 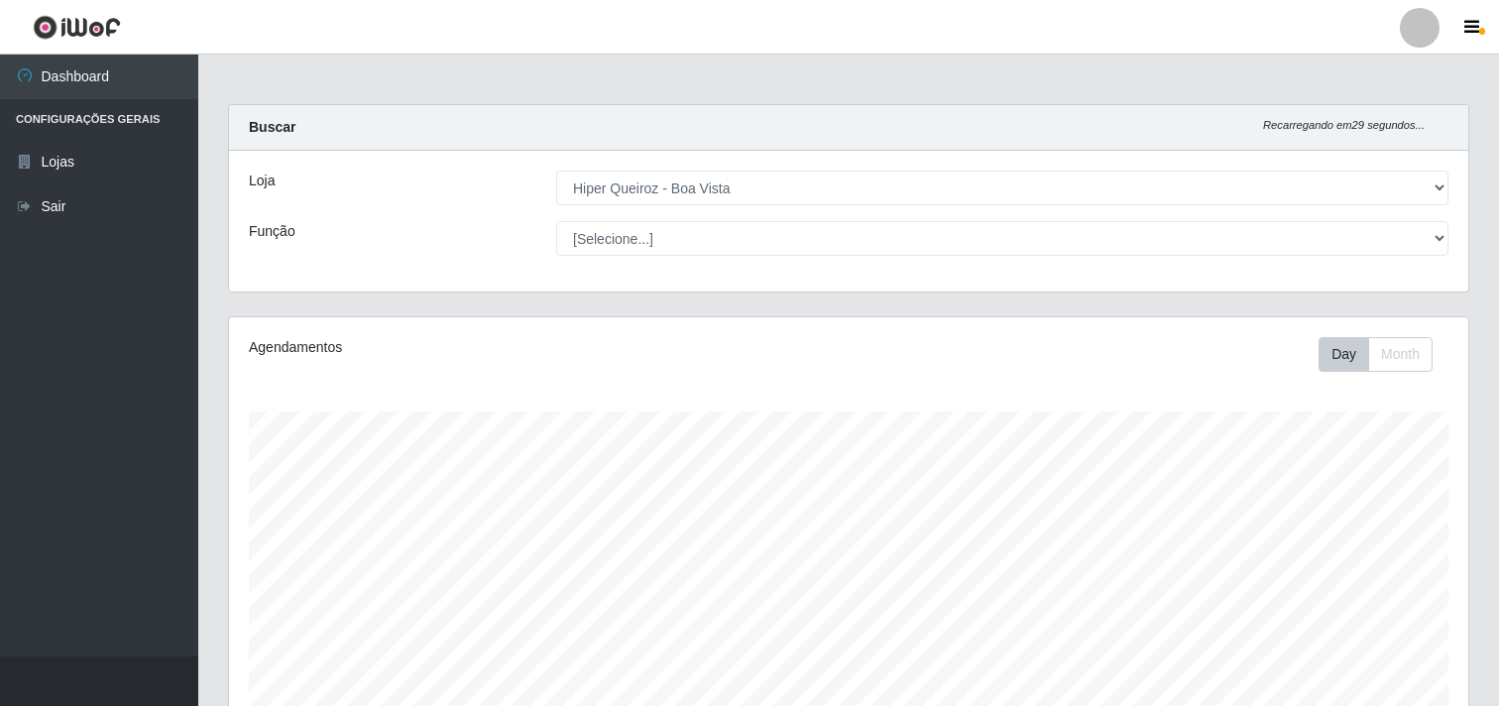 What do you see at coordinates (1399, 354) in the screenshot?
I see `button: Month` at bounding box center [1399, 354].